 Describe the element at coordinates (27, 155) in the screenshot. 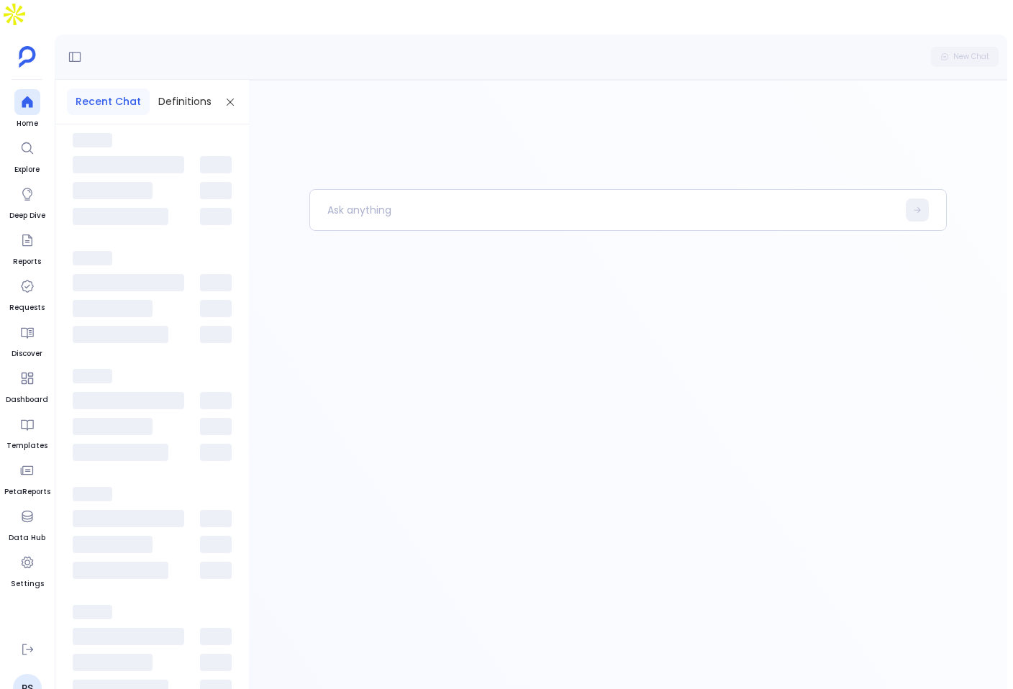

I see `a: Explore` at that location.